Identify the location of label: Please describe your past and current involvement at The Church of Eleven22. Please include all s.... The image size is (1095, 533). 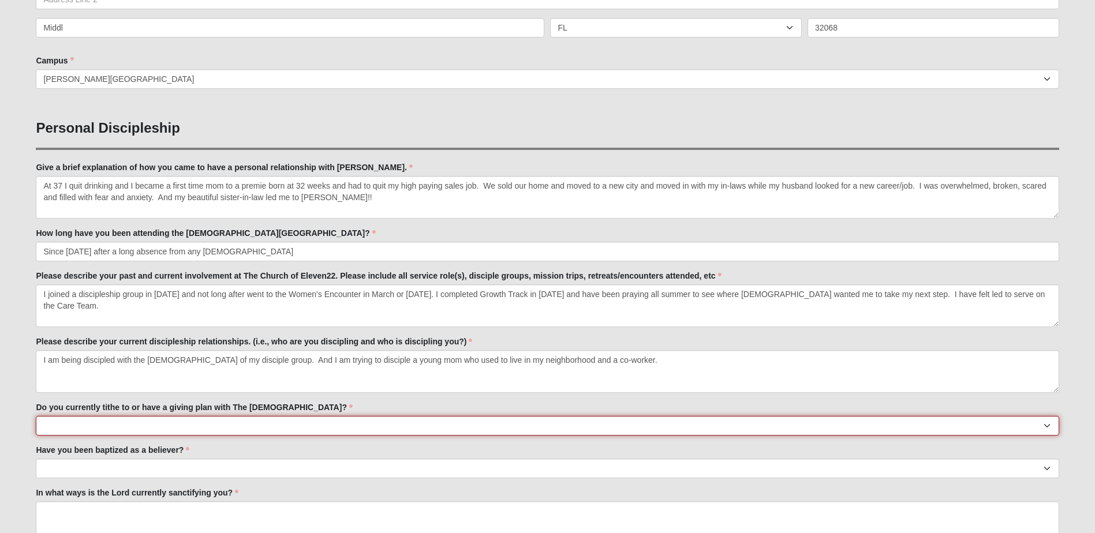
(378, 276).